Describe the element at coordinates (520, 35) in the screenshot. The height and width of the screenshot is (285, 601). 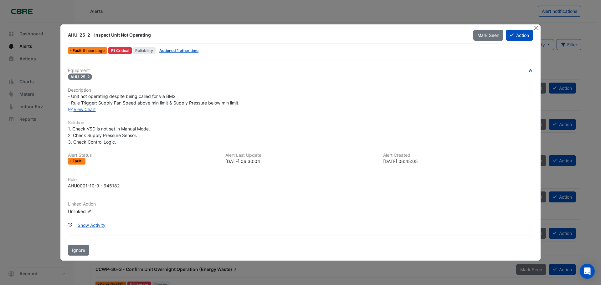
I see `button: Action` at that location.